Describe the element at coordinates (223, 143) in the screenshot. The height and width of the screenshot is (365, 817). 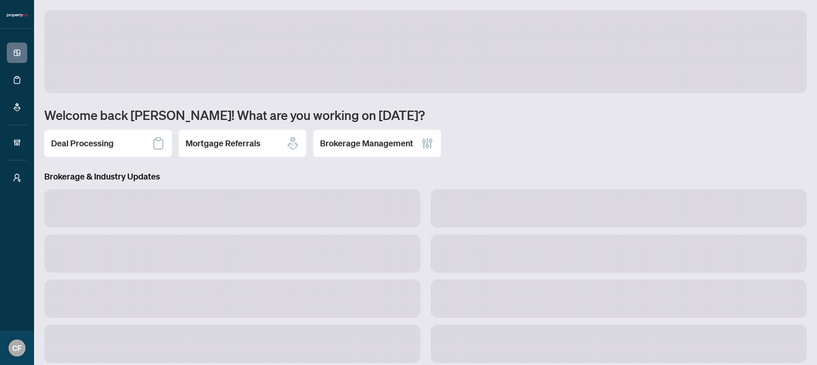
I see `h2: Mortgage Referrals` at that location.